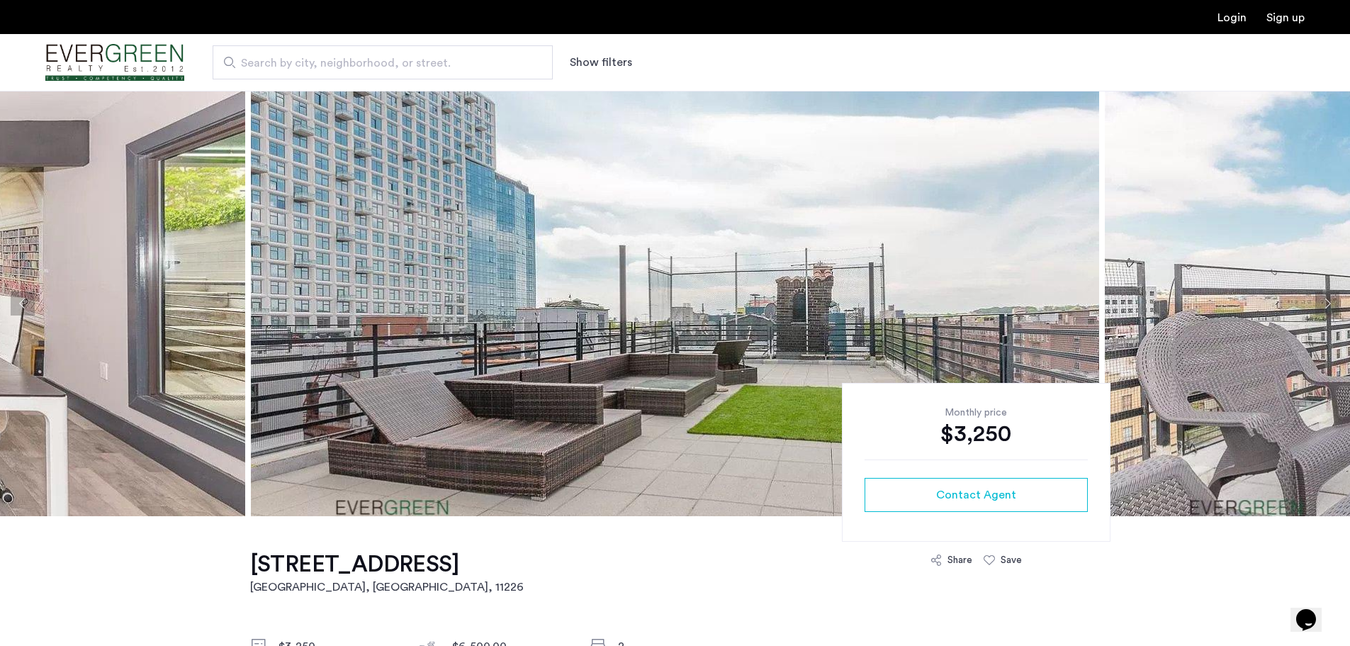 Image resolution: width=1350 pixels, height=646 pixels. Describe the element at coordinates (383, 62) in the screenshot. I see `input: Apartment Search` at that location.